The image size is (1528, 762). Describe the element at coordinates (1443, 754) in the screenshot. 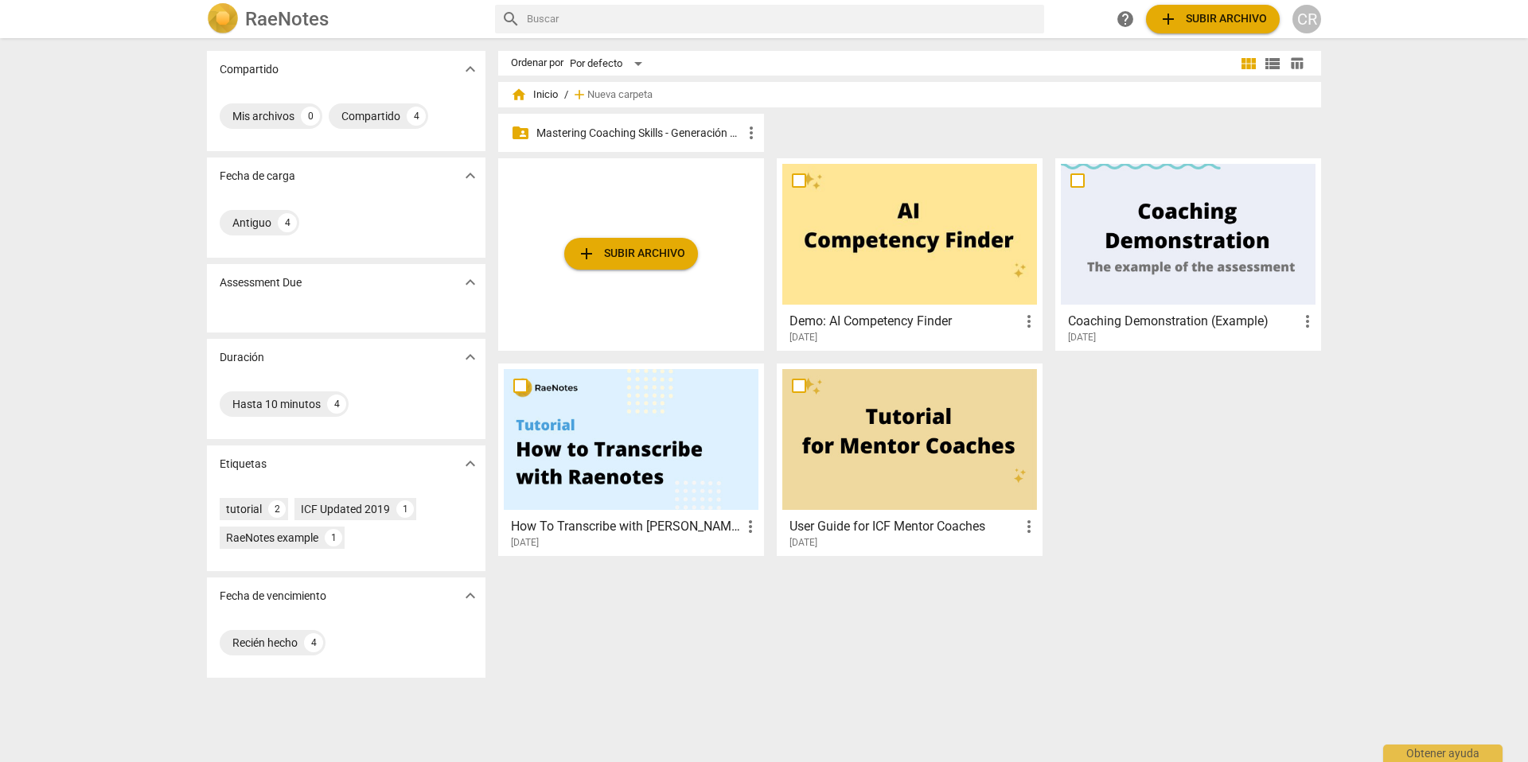

I see `div: Obtener ayuda` at that location.